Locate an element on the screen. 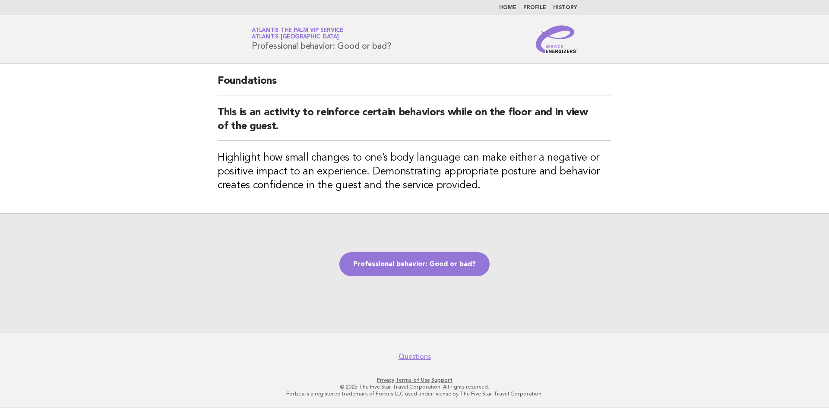 This screenshot has height=408, width=829. a: Profile is located at coordinates (535, 8).